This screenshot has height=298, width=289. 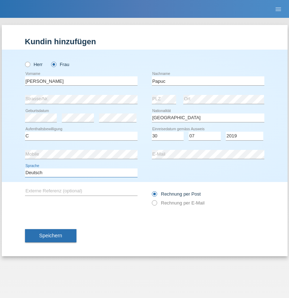 I want to click on label: Rechnung per Post, so click(x=176, y=194).